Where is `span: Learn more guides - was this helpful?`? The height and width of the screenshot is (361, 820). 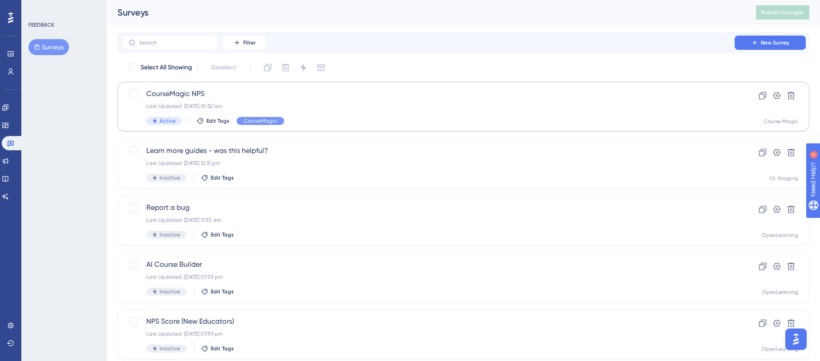 span: Learn more guides - was this helpful? is located at coordinates (428, 151).